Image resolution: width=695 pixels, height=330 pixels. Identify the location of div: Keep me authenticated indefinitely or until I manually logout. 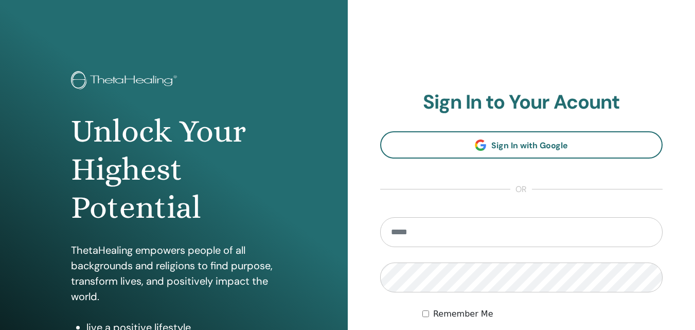
(542, 314).